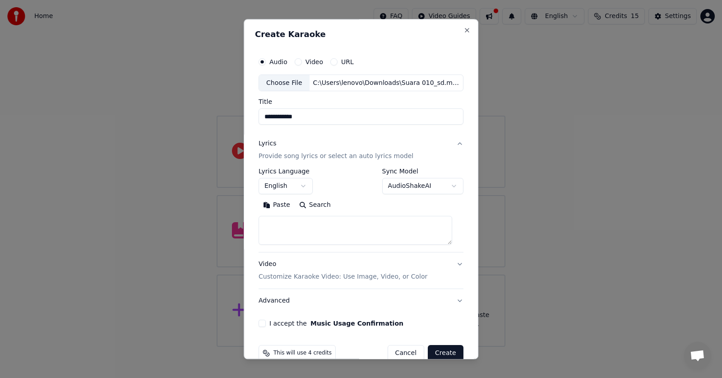 The height and width of the screenshot is (378, 722). I want to click on button: I accept the, so click(357, 324).